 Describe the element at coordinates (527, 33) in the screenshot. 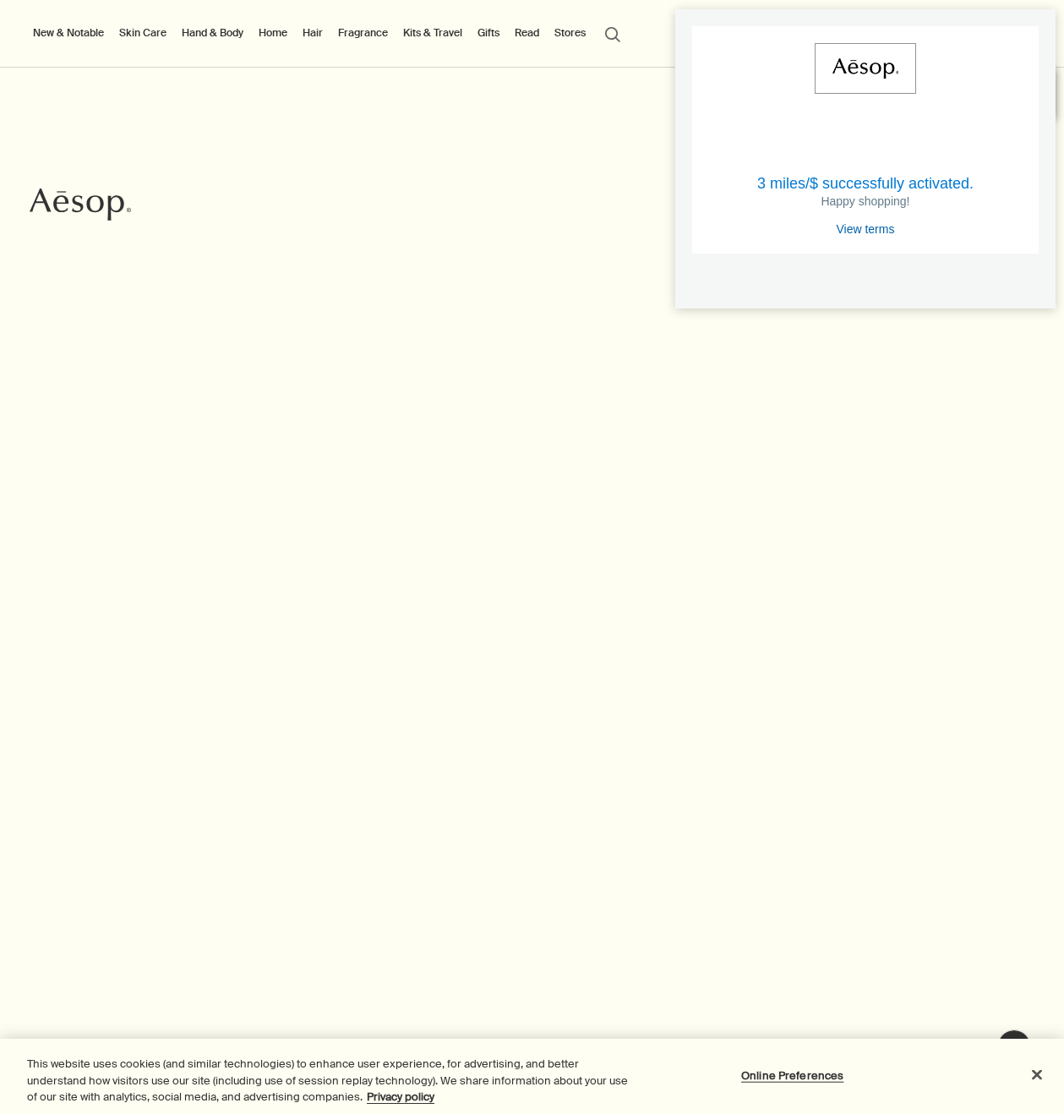

I see `a: Read` at that location.